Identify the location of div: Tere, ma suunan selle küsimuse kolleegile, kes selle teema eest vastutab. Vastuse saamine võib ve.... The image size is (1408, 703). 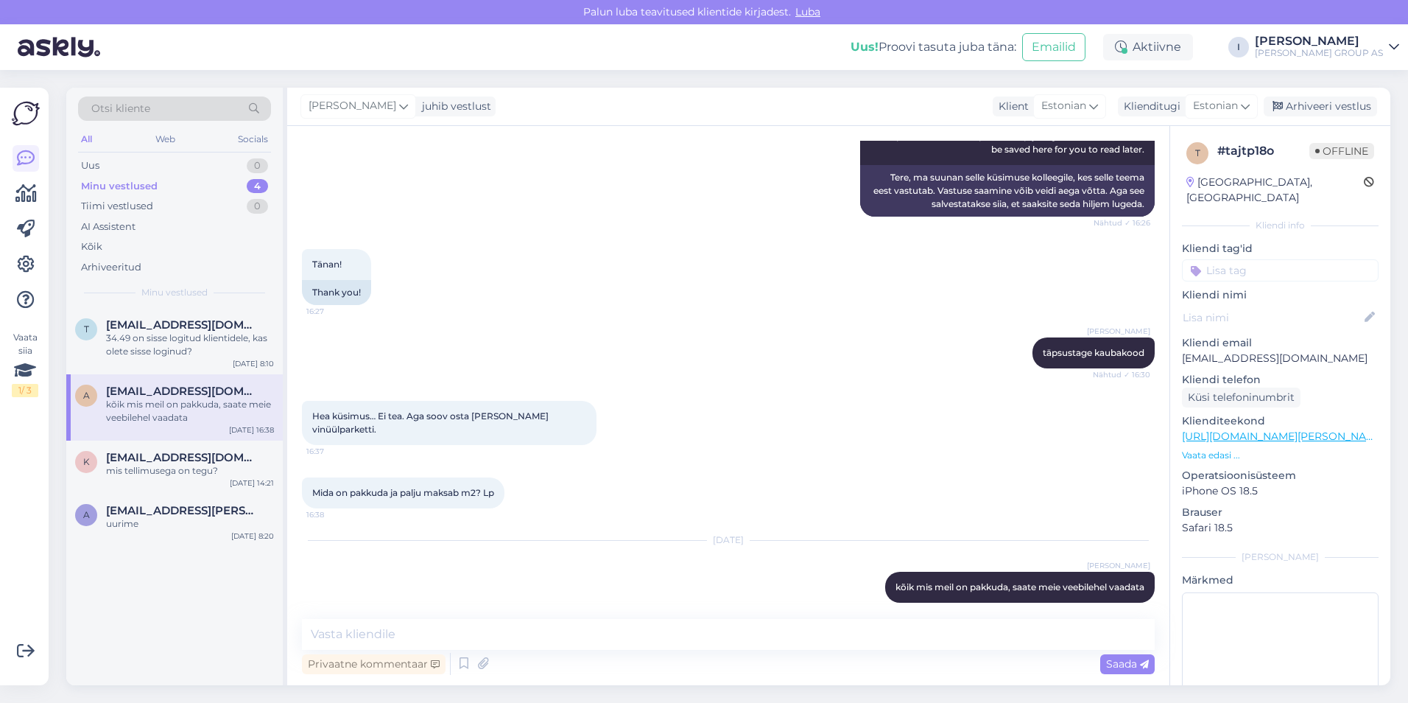
(1008, 191).